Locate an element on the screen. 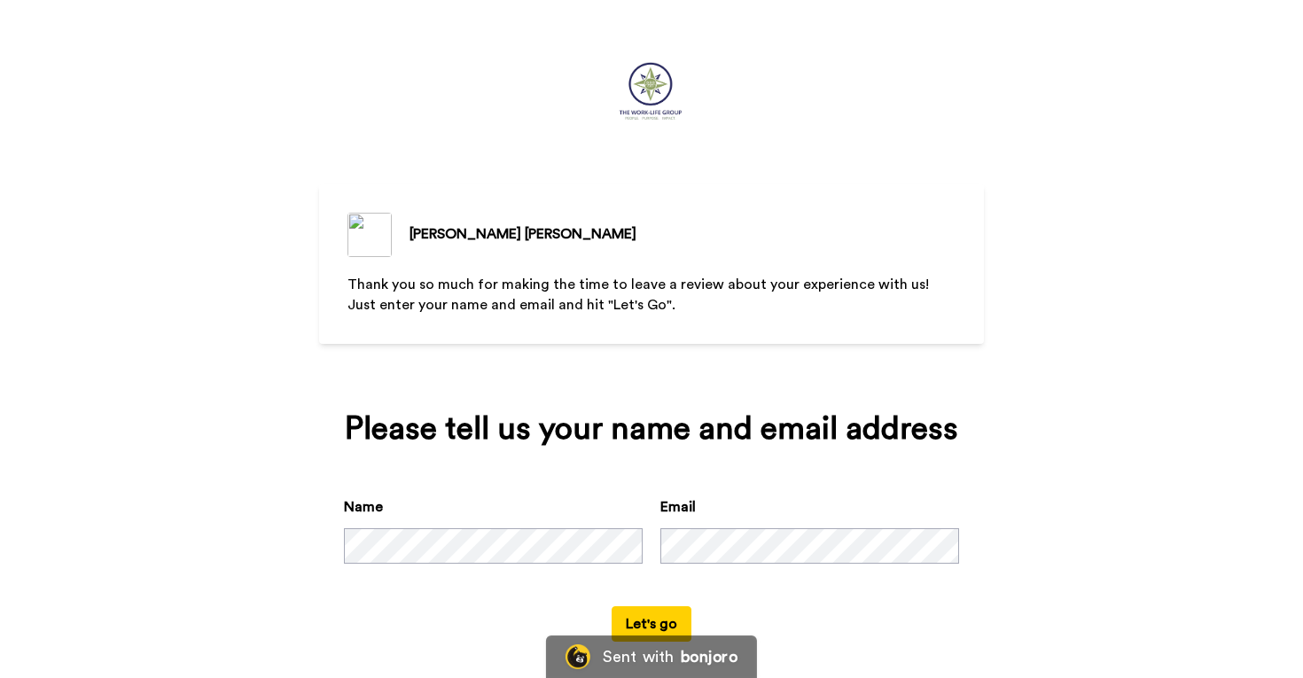 This screenshot has height=678, width=1303. button: Let's go is located at coordinates (651, 624).